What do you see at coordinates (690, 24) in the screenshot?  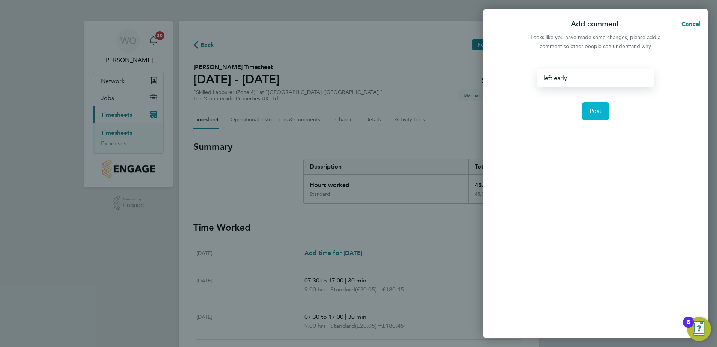 I see `span: Cancel` at bounding box center [690, 24].